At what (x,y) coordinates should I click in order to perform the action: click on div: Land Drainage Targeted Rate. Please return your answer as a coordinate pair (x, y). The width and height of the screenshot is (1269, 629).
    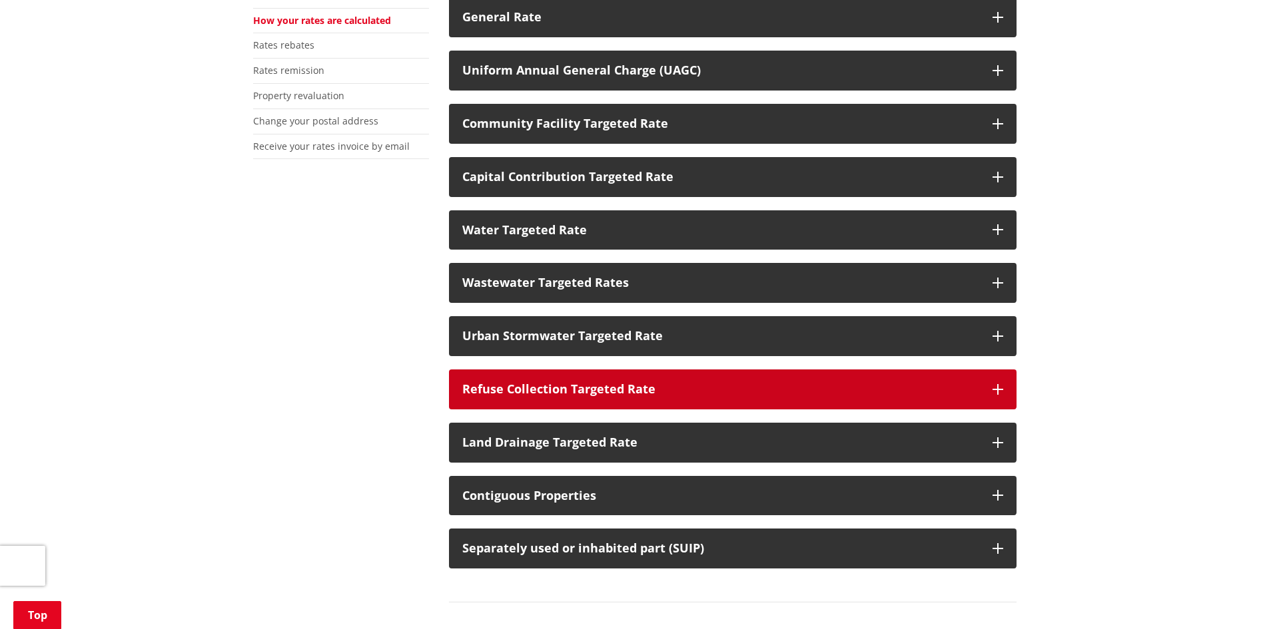
    Looking at the image, I should click on (721, 443).